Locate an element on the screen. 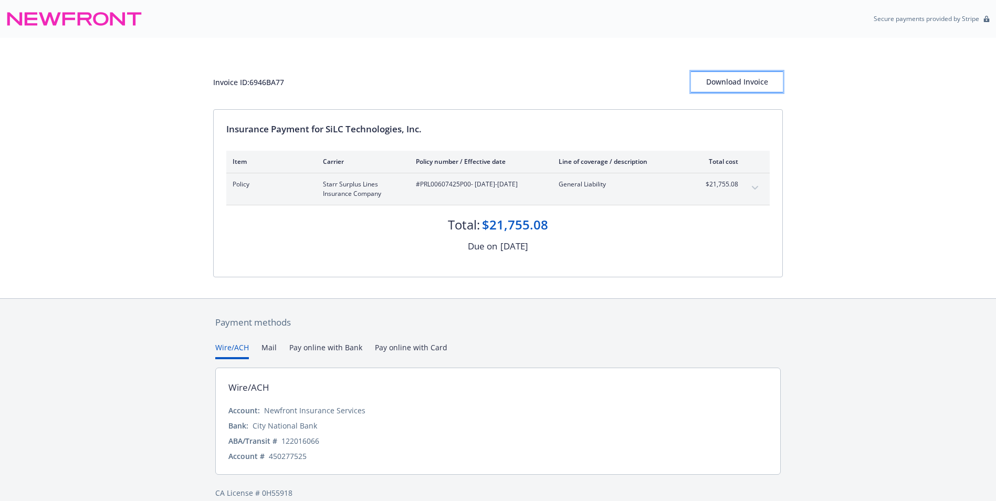 The height and width of the screenshot is (501, 996). span: Policy is located at coordinates (269, 184).